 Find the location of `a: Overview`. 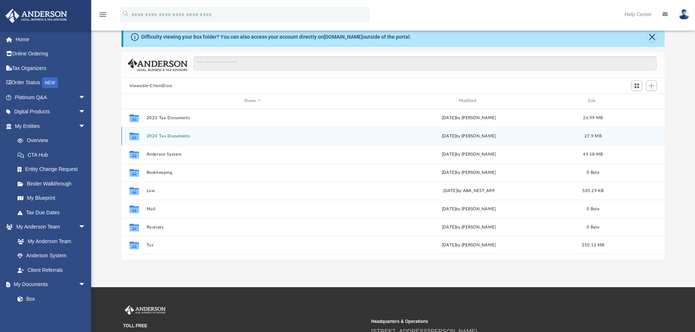

a: Overview is located at coordinates (53, 141).